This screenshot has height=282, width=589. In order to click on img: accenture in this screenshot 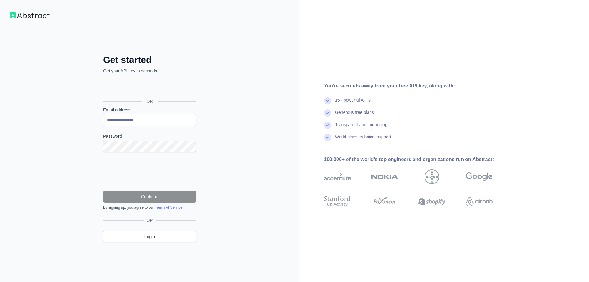, I will do `click(338, 177)`.